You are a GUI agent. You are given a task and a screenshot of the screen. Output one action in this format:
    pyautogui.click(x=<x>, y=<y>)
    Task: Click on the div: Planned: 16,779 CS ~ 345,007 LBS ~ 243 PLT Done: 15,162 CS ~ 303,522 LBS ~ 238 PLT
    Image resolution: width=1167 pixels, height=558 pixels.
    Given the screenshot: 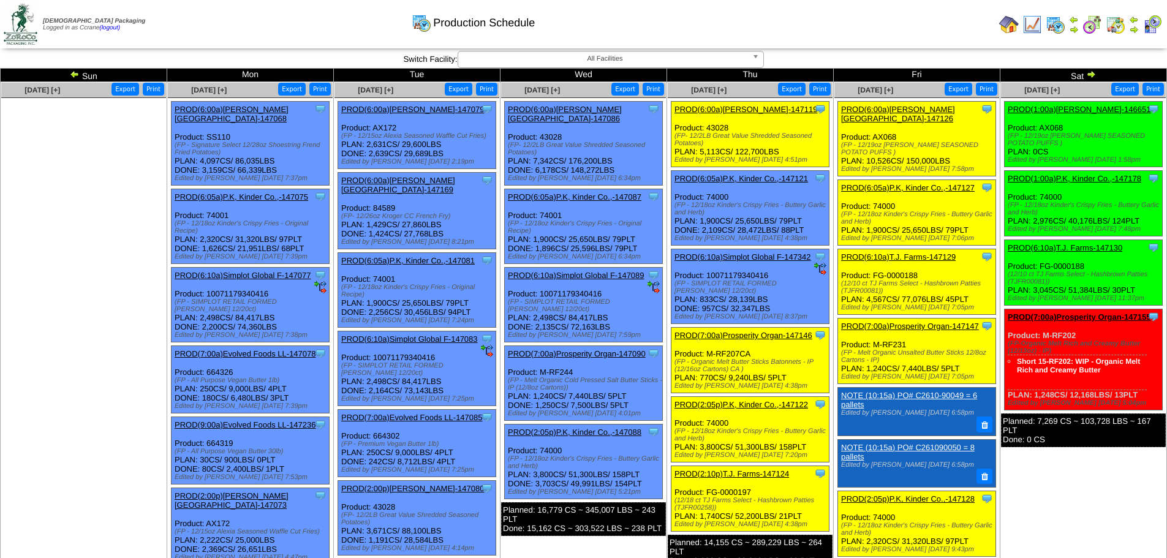 What is the action you would take?
    pyautogui.click(x=583, y=519)
    